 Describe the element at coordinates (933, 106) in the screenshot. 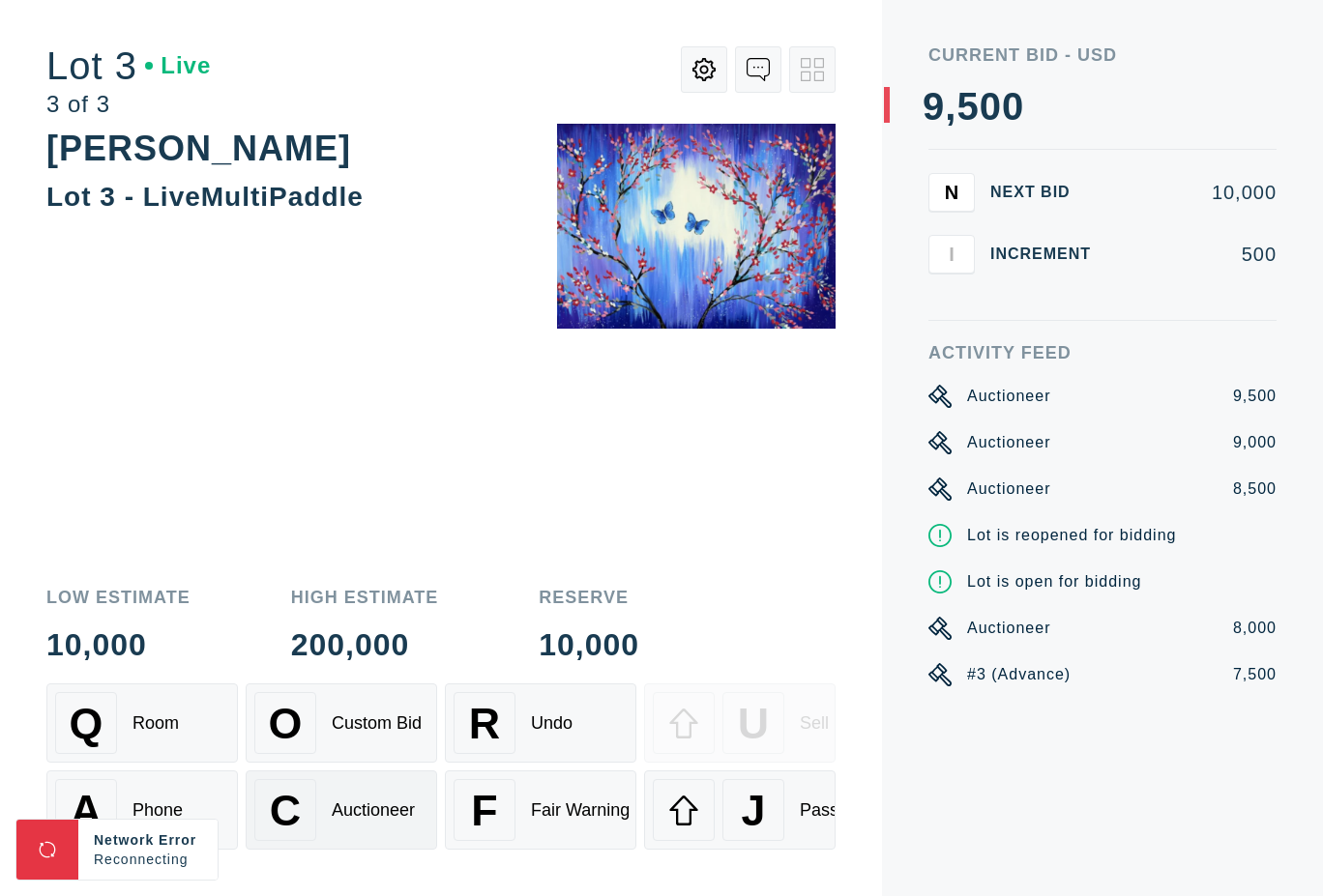

I see `div: 9` at that location.